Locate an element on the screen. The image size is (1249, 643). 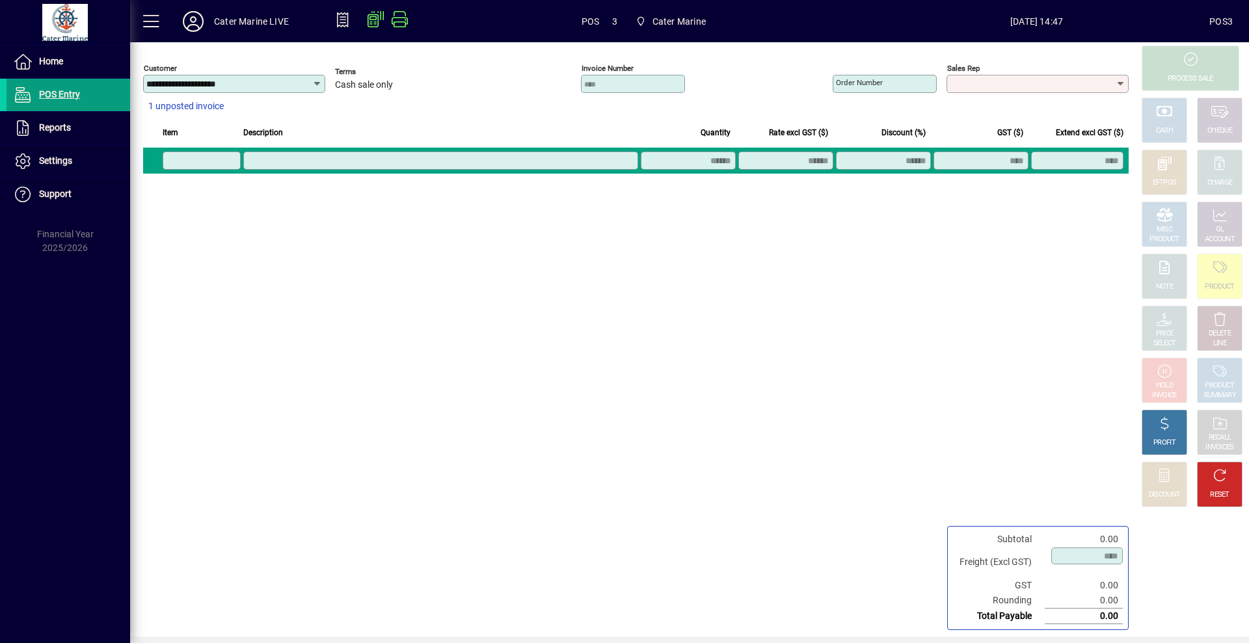
div: GL is located at coordinates (1219, 230).